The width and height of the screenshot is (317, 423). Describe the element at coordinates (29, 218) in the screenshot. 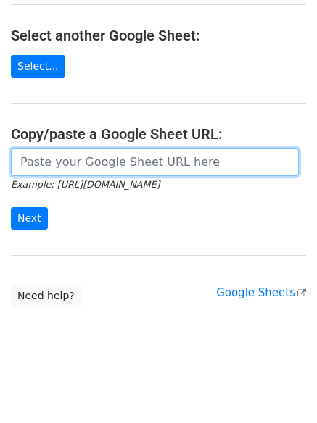

I see `input: Next` at that location.